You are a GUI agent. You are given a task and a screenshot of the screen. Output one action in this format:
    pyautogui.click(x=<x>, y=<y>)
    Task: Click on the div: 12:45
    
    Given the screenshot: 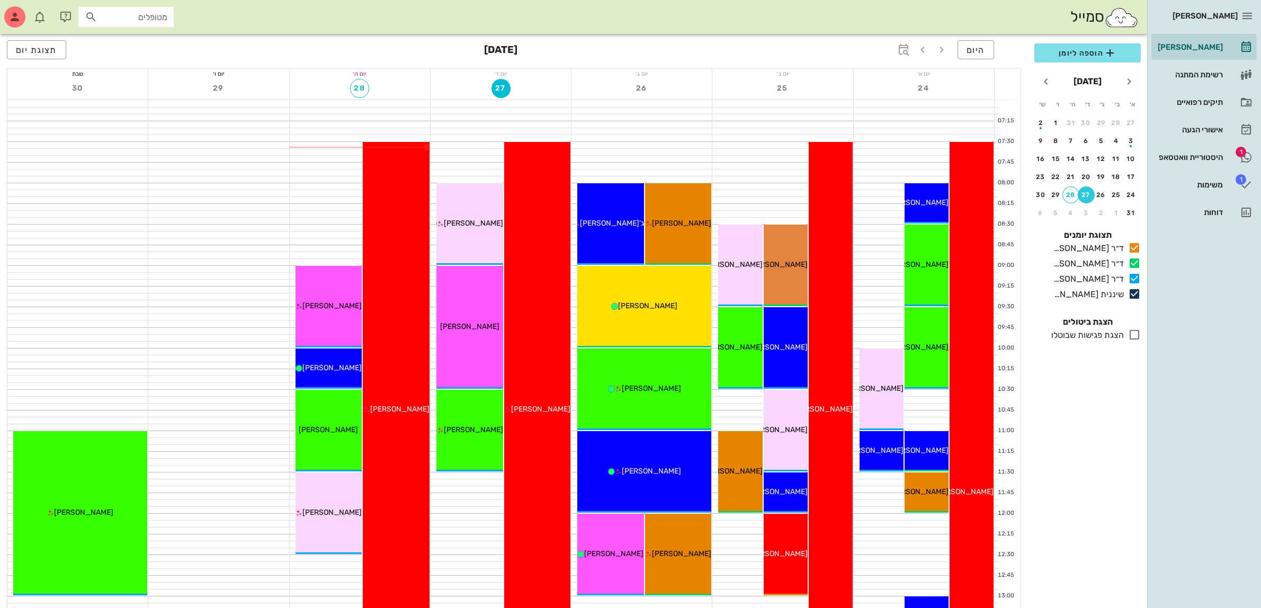 What is the action you would take?
    pyautogui.click(x=1005, y=575)
    